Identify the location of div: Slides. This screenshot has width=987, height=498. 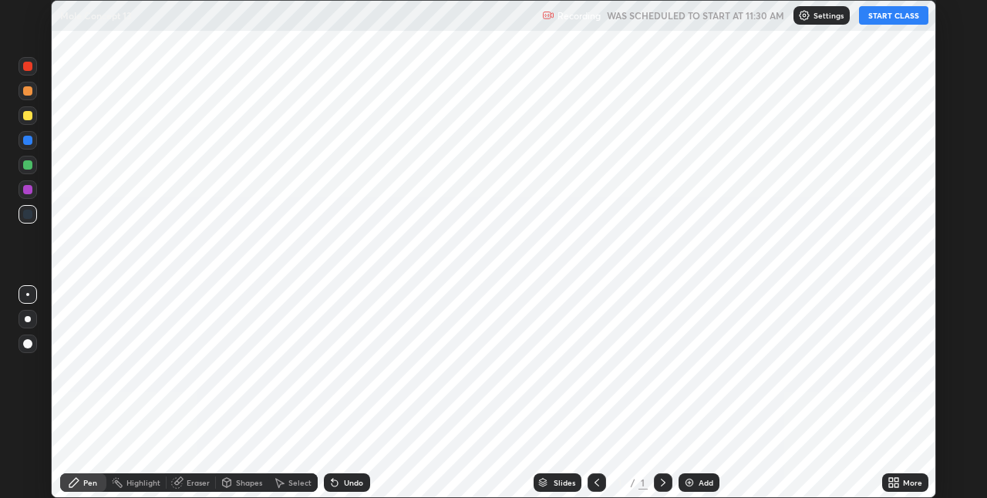
(564, 483).